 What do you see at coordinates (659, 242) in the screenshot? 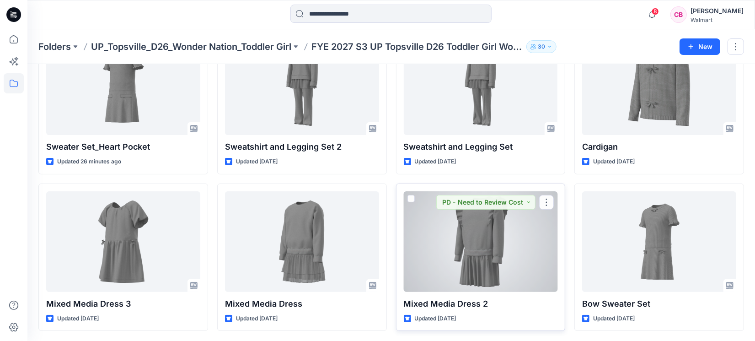
I see `a: Bow Sweater Set` at bounding box center [659, 242].